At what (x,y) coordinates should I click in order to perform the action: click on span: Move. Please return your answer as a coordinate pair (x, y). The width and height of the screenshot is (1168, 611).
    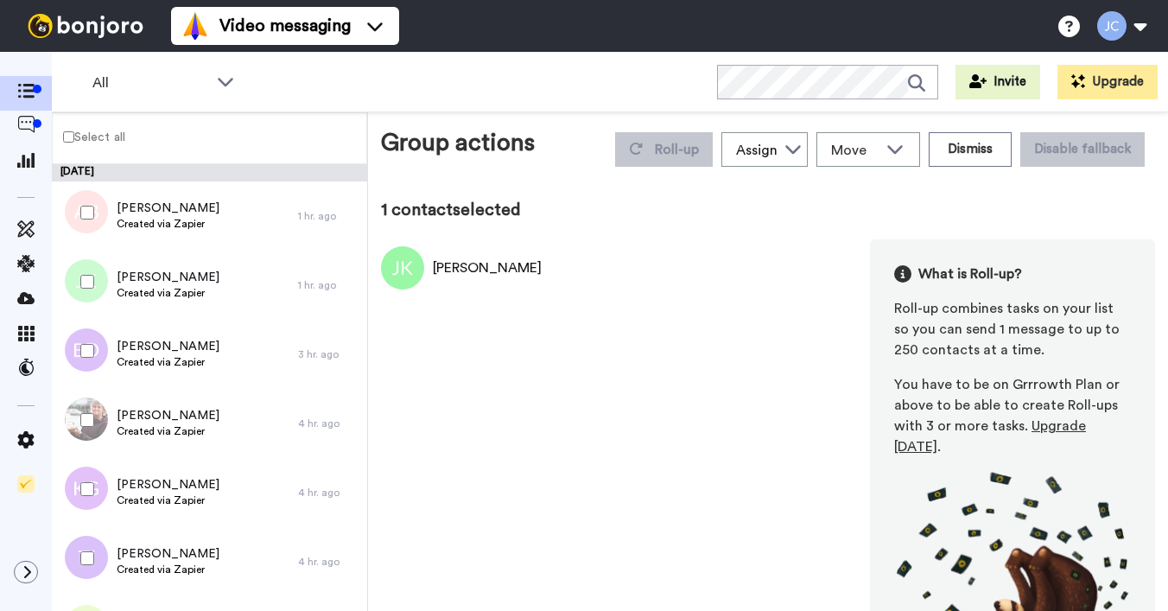
    Looking at the image, I should click on (855, 150).